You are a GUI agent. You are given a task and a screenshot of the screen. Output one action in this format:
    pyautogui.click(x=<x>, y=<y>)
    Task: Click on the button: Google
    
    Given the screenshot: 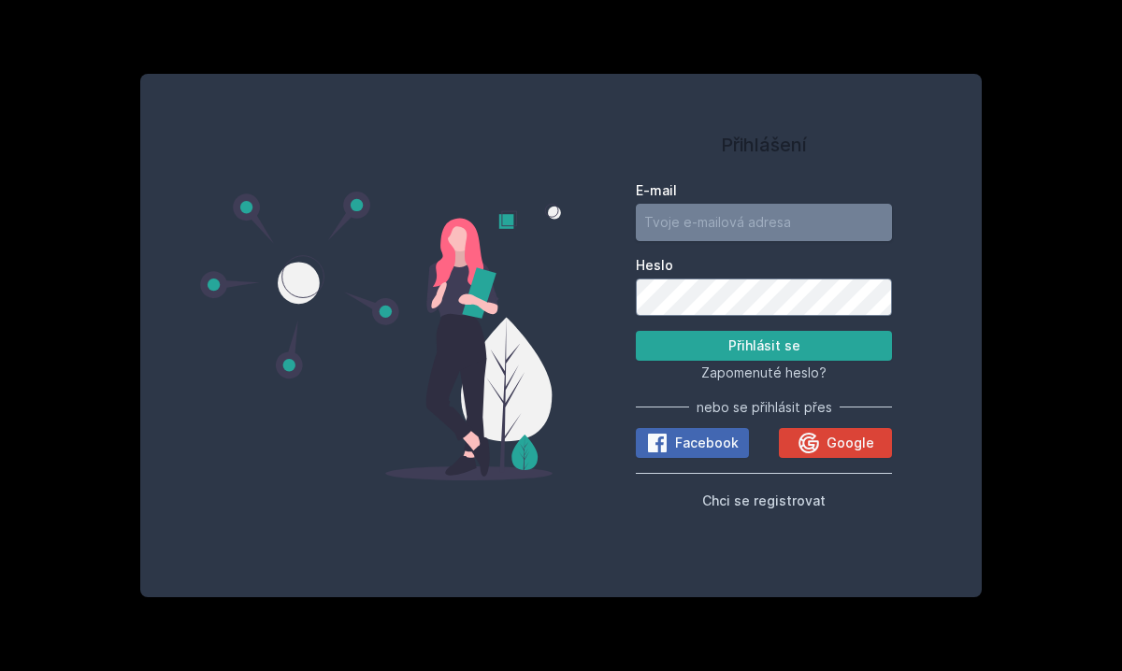 What is the action you would take?
    pyautogui.click(x=835, y=443)
    